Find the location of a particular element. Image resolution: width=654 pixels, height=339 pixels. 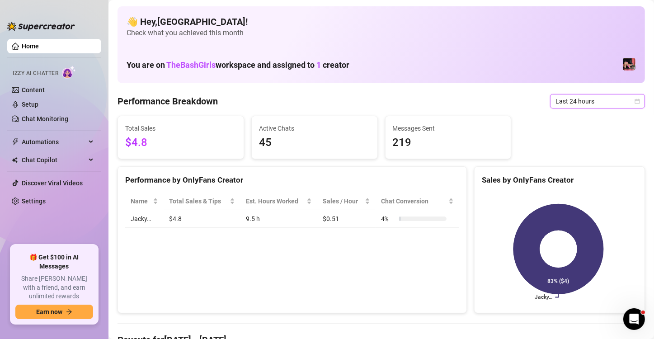

div: Performance by OnlyFans Creator is located at coordinates (292, 180).